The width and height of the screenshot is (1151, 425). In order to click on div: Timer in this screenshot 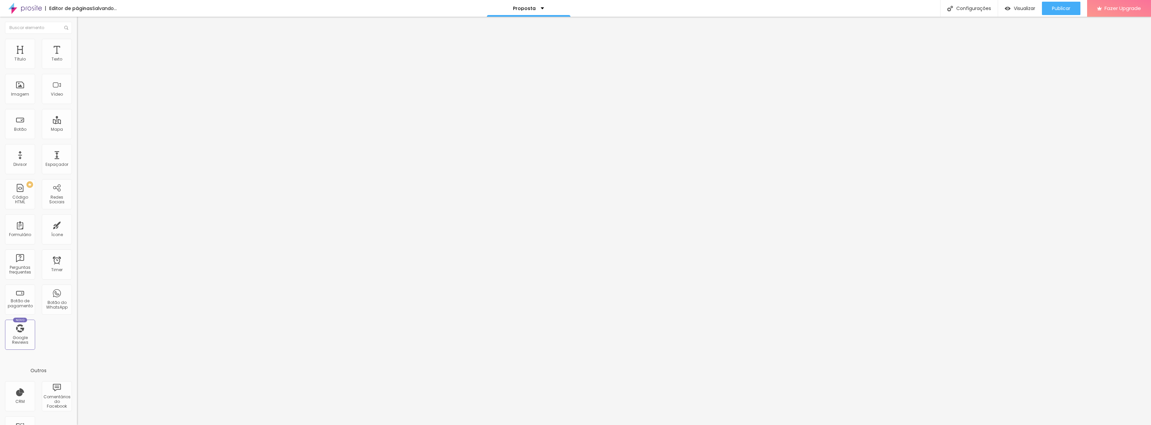, I will do `click(57, 270)`.